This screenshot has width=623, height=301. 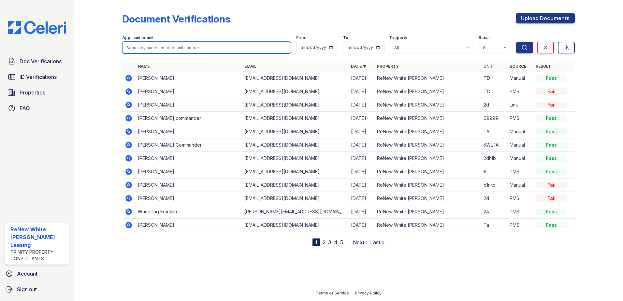 I want to click on a: Doc Verifications, so click(x=37, y=61).